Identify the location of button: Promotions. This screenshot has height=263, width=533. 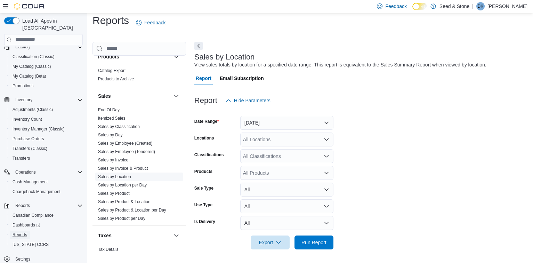
(46, 86).